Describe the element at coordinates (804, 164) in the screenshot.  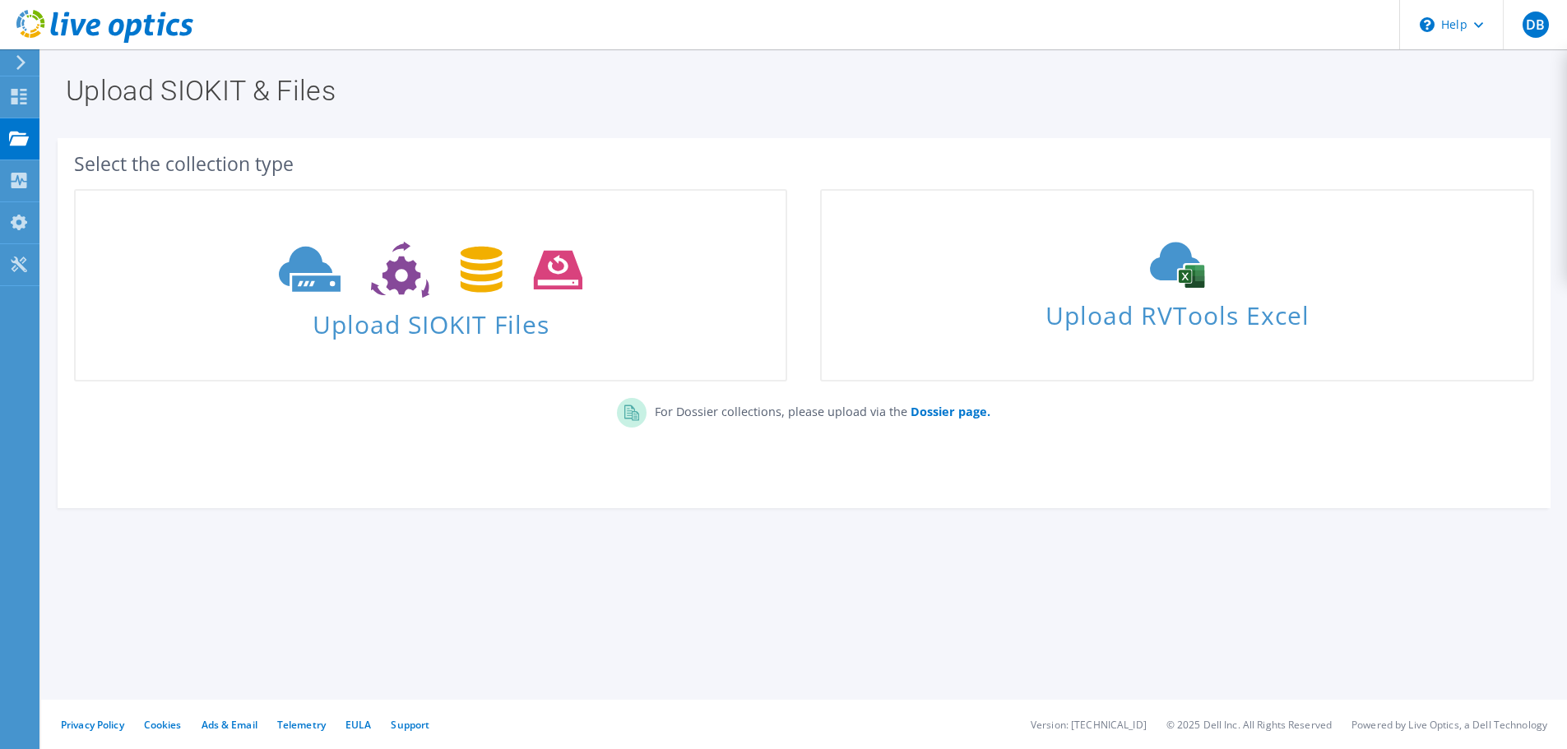
I see `div: Select the collection type` at that location.